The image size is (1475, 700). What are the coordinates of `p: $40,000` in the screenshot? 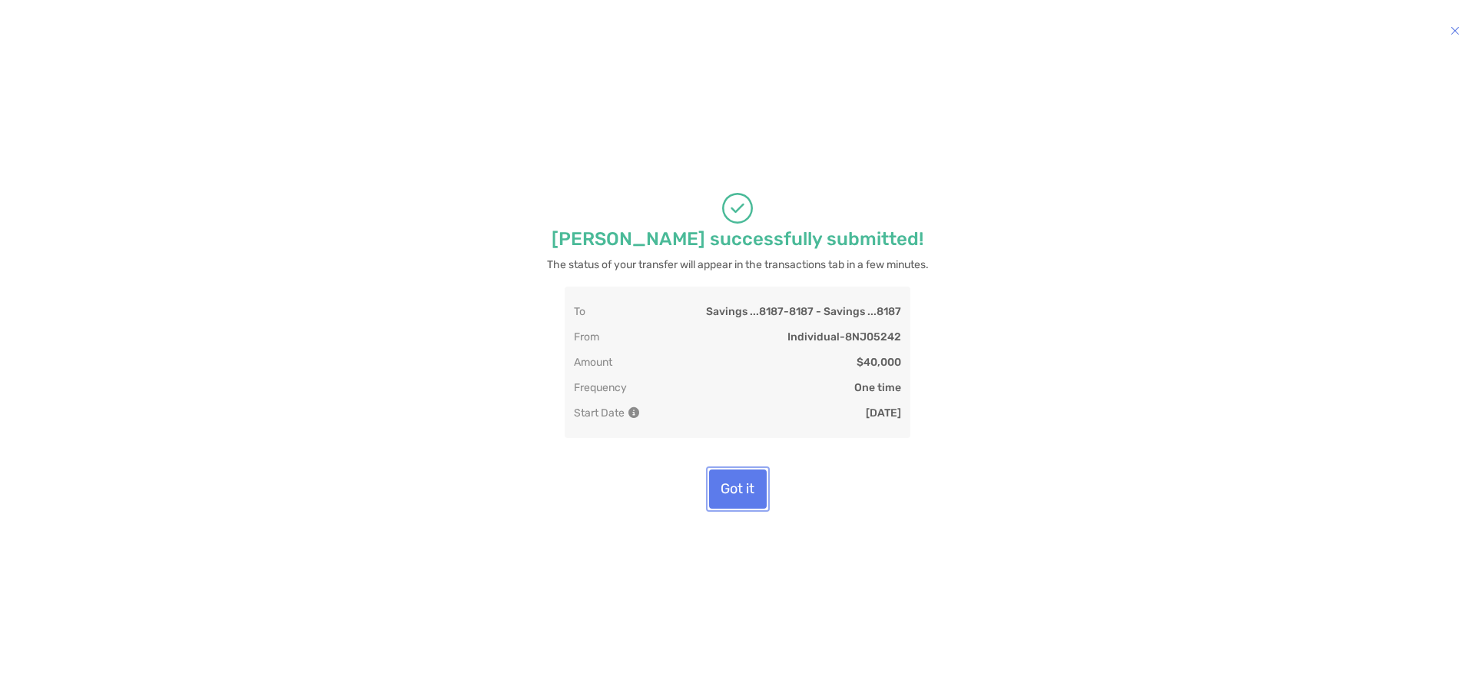 It's located at (879, 362).